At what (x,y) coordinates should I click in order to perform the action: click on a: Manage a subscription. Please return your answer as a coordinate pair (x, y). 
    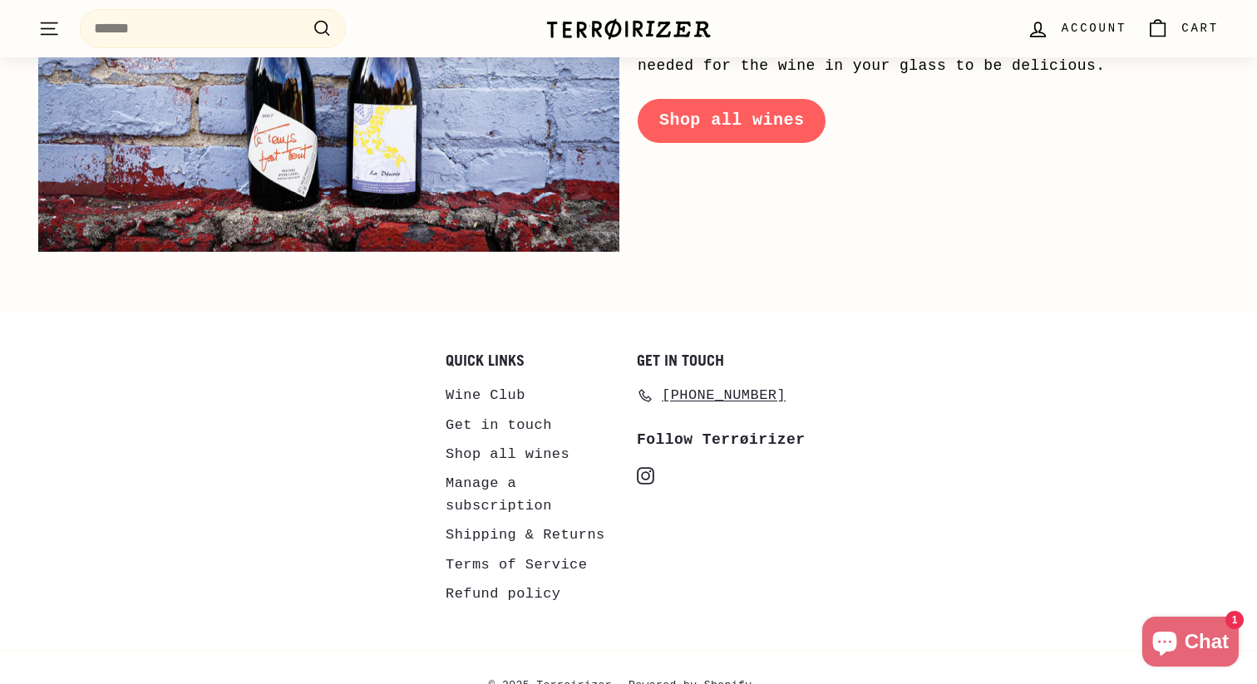
    Looking at the image, I should click on (533, 495).